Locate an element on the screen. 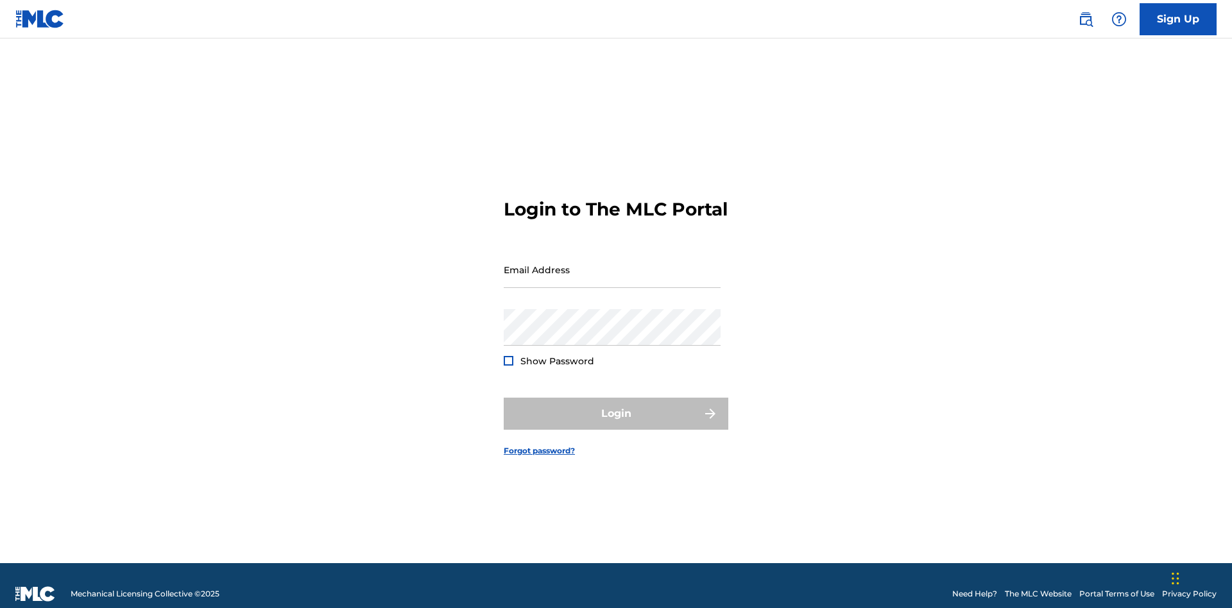 The height and width of the screenshot is (608, 1232). a: Forgot password? is located at coordinates (539, 451).